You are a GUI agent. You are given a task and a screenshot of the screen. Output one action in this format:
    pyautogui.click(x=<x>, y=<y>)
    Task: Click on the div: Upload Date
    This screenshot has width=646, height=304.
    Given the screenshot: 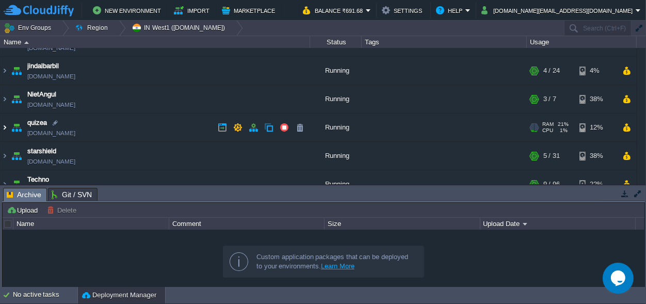 What is the action you would take?
    pyautogui.click(x=558, y=223)
    